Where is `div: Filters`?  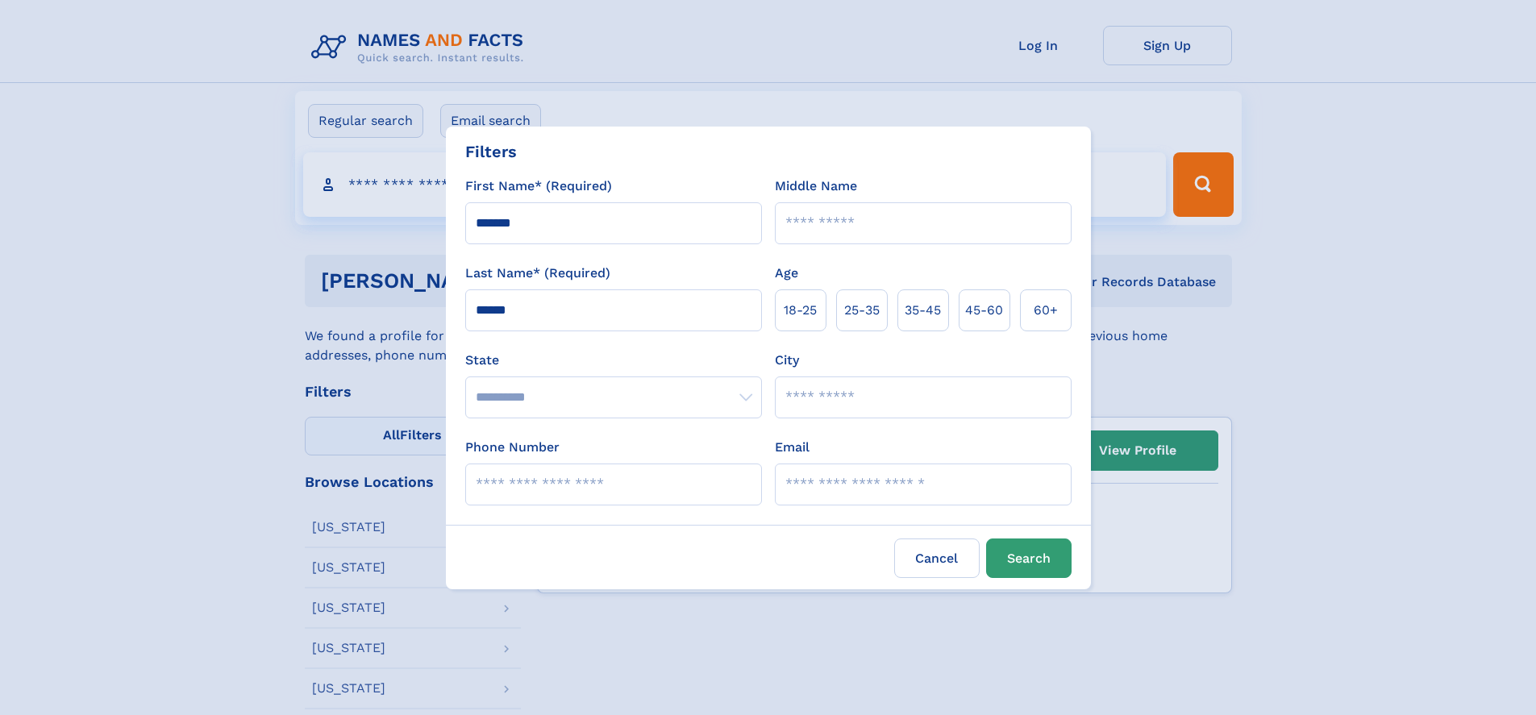
div: Filters is located at coordinates (491, 152).